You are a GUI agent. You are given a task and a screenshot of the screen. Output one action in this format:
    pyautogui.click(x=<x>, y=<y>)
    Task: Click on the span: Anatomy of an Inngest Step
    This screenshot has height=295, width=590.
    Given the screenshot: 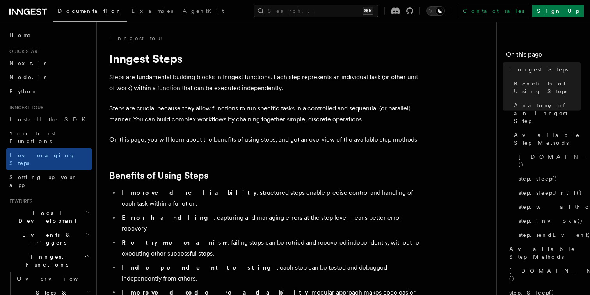 What is the action you would take?
    pyautogui.click(x=547, y=113)
    